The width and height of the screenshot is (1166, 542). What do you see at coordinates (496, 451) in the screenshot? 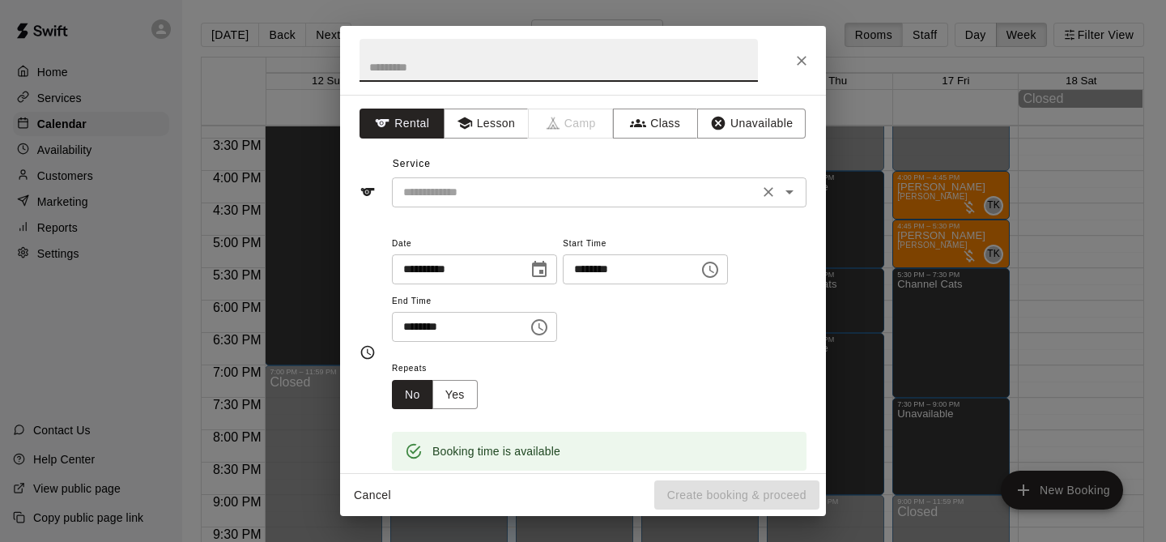
I see `div: Booking time is available` at bounding box center [496, 451].